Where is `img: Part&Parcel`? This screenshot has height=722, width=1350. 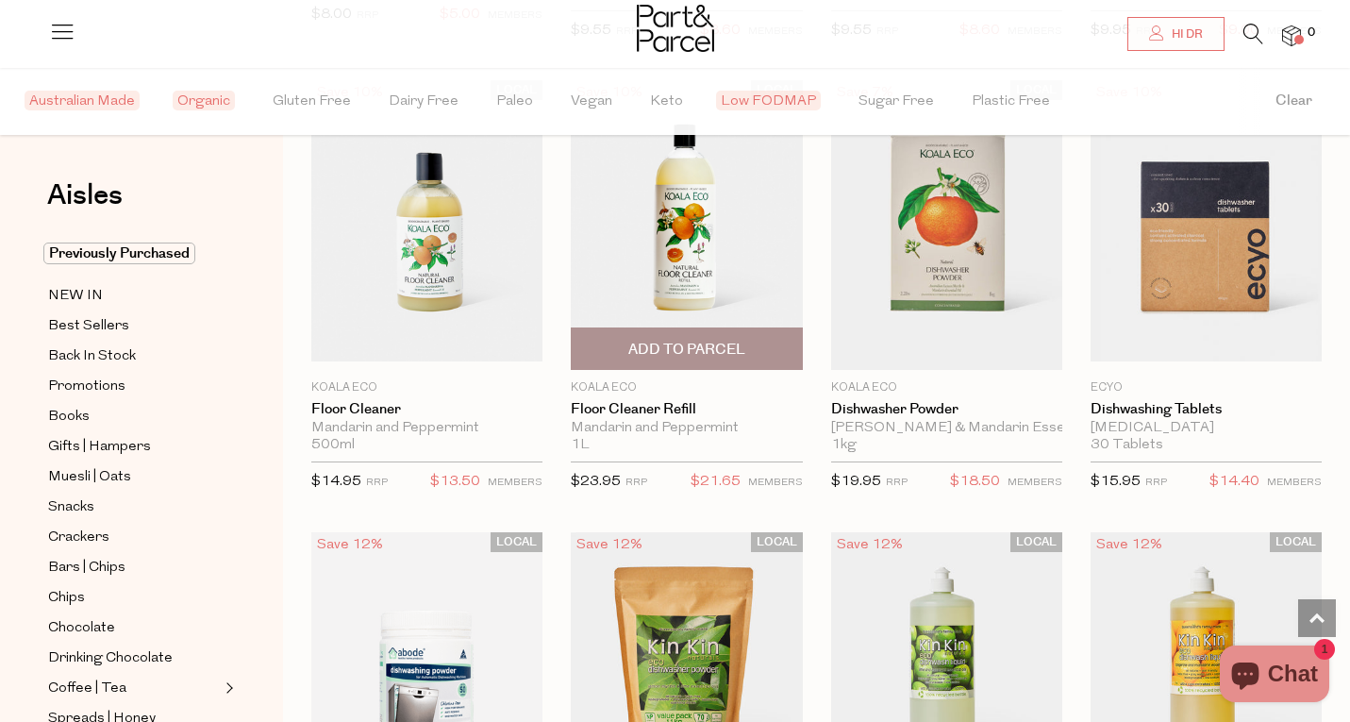
img: Part&Parcel is located at coordinates (676, 28).